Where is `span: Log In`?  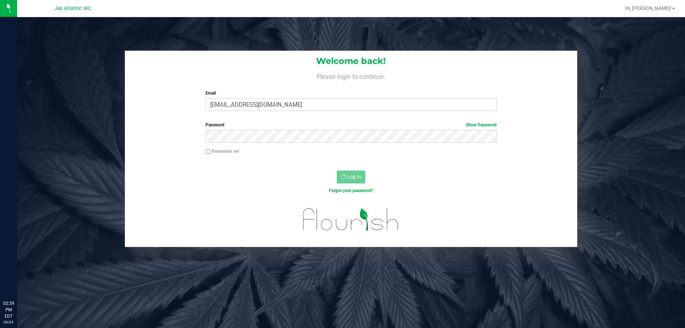
span: Log In is located at coordinates (354, 177).